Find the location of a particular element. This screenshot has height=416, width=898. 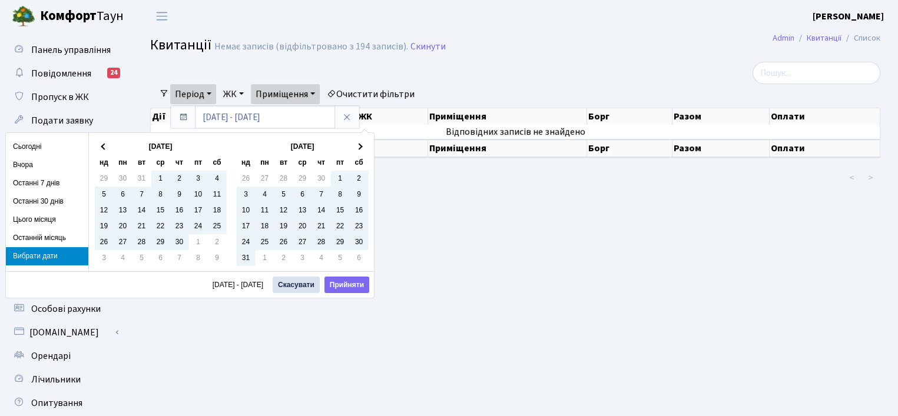

a: Опитування is located at coordinates (65, 403).